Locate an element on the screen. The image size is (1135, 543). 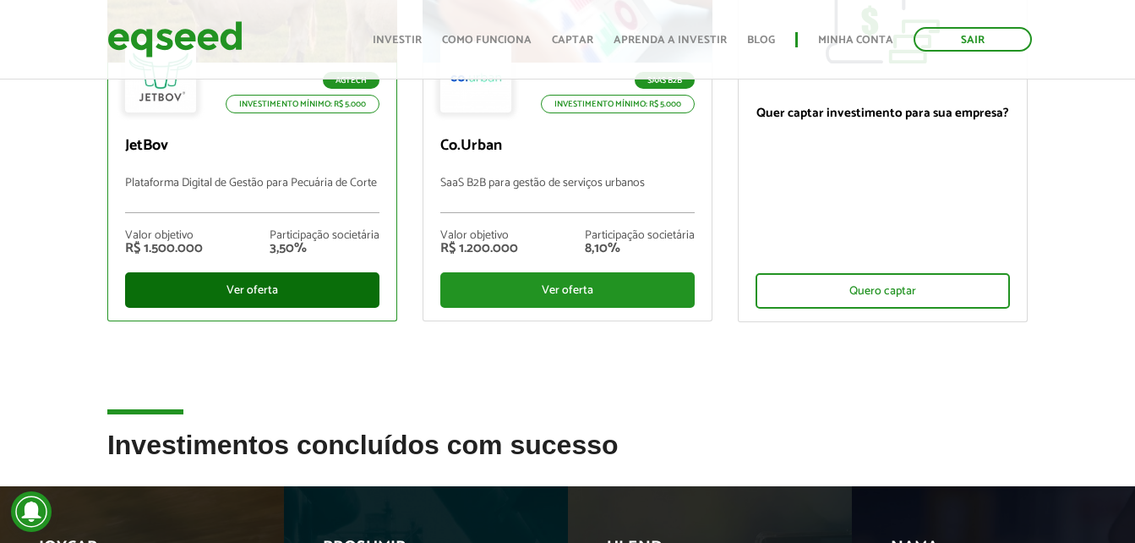
h2: Investimentos concluídos com sucesso is located at coordinates (567, 457).